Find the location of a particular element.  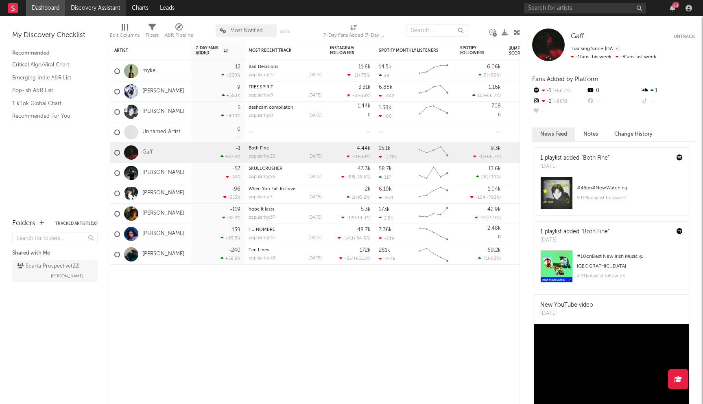

a: Recommended For You is located at coordinates (51, 116).